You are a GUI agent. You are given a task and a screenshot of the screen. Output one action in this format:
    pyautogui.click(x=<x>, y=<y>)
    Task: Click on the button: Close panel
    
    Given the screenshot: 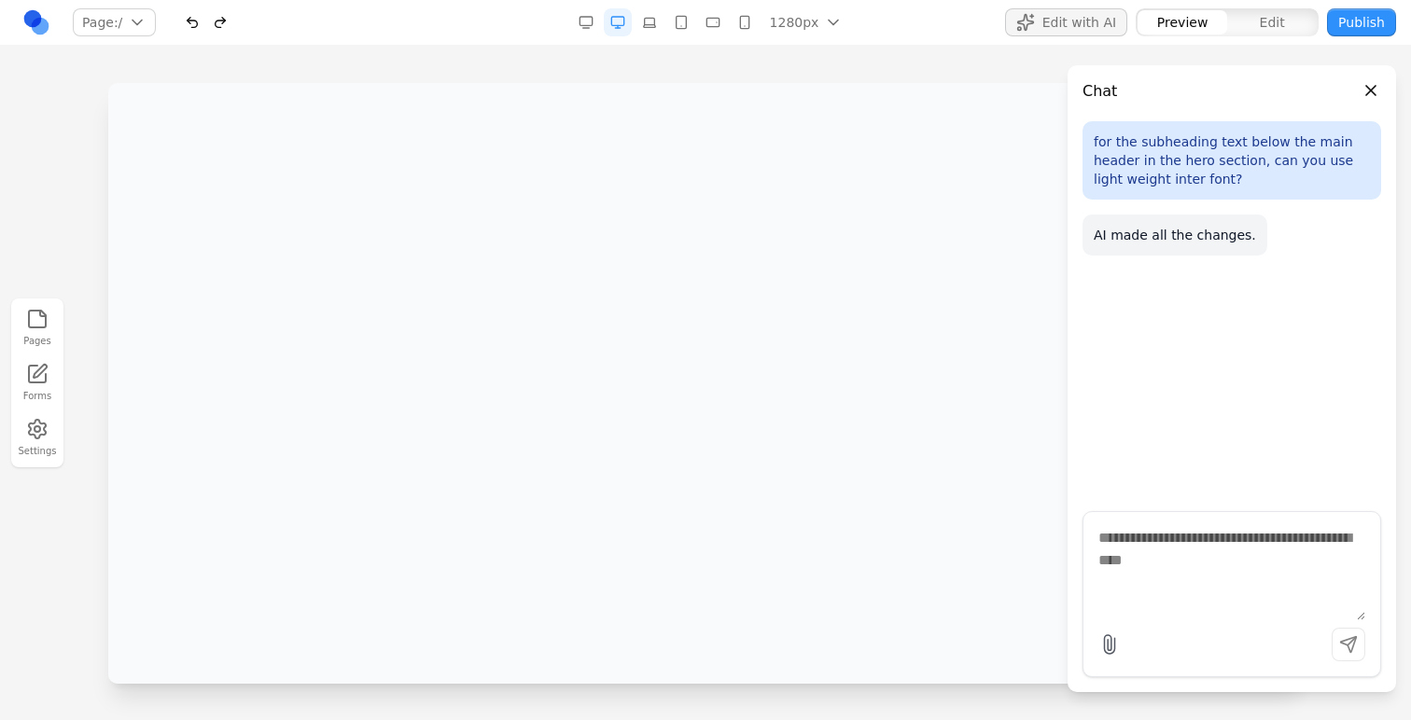 What is the action you would take?
    pyautogui.click(x=1371, y=91)
    